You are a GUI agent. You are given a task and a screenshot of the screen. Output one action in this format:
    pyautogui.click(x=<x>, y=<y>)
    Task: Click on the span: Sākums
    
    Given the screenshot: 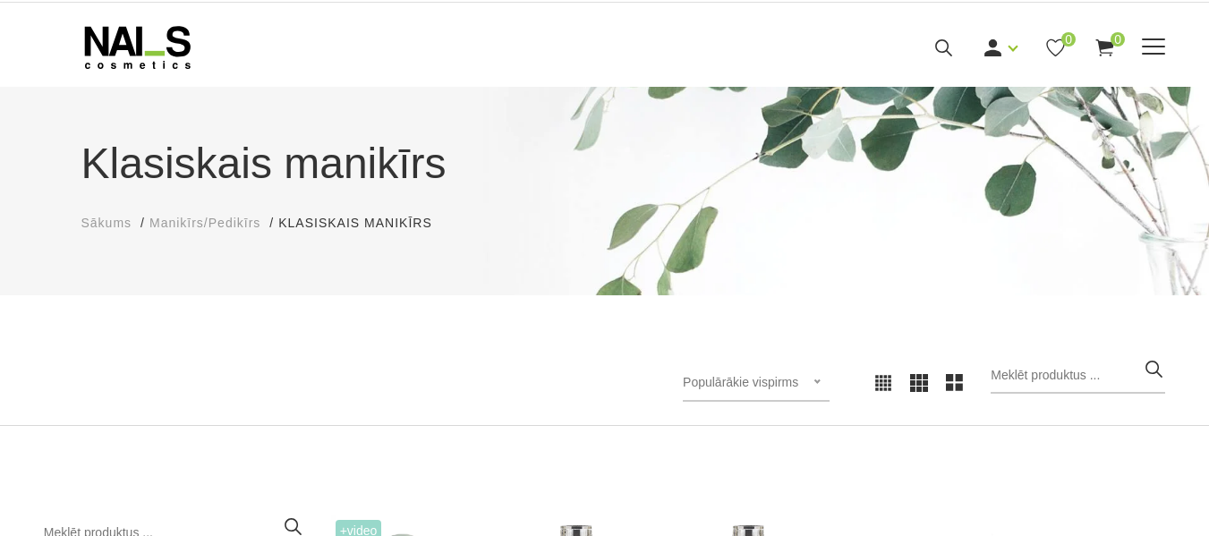 What is the action you would take?
    pyautogui.click(x=106, y=223)
    